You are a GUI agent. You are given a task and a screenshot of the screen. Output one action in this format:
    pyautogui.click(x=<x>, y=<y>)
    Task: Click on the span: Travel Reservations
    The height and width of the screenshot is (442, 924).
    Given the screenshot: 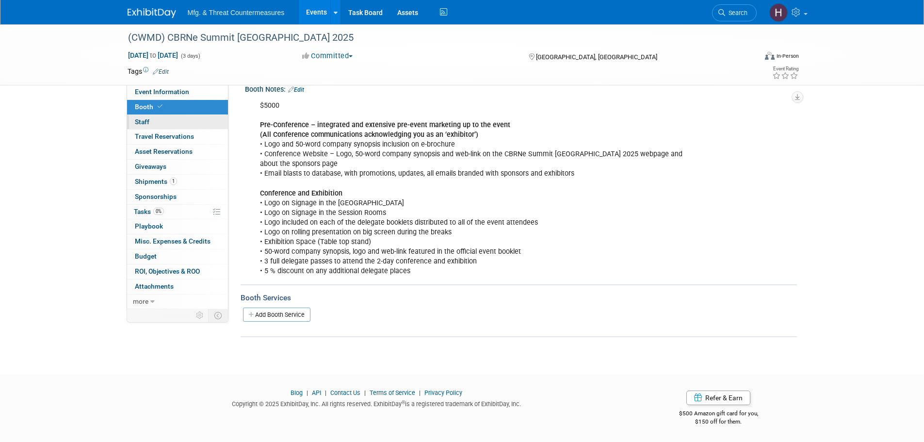 What is the action you would take?
    pyautogui.click(x=164, y=136)
    